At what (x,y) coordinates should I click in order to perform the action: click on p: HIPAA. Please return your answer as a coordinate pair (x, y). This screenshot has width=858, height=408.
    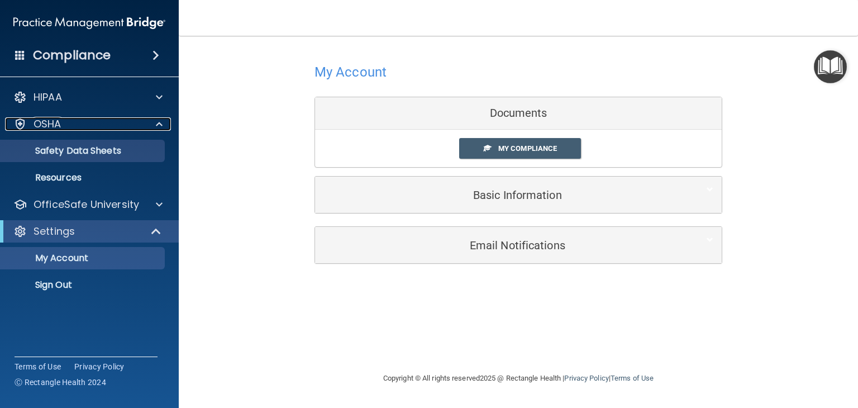
    Looking at the image, I should click on (47, 97).